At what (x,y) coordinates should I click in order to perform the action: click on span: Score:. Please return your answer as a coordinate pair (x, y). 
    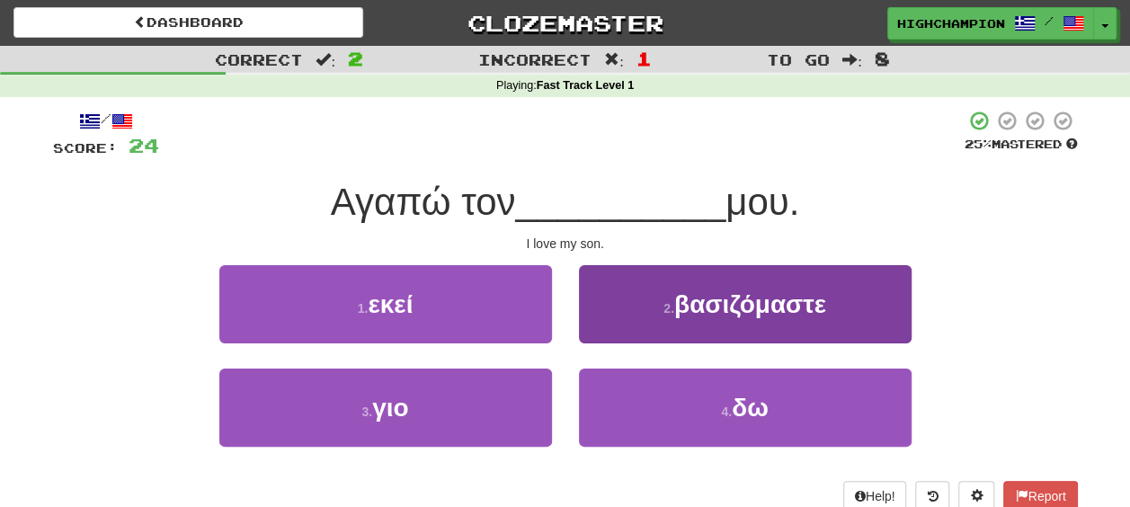
    Looking at the image, I should click on (85, 147).